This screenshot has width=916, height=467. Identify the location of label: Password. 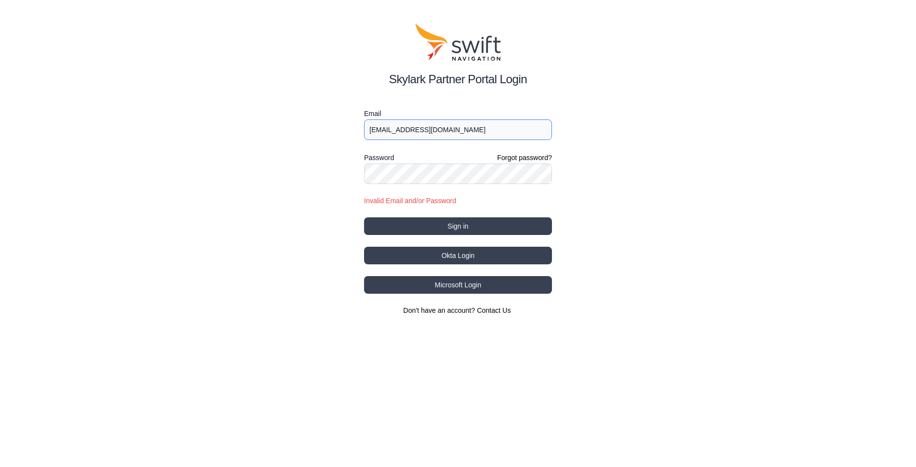
(379, 158).